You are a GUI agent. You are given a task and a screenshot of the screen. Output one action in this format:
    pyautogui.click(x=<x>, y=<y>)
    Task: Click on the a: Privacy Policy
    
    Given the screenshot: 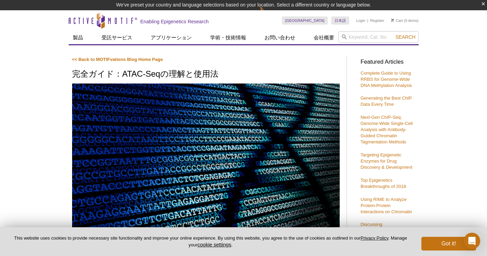 What is the action you would take?
    pyautogui.click(x=374, y=238)
    